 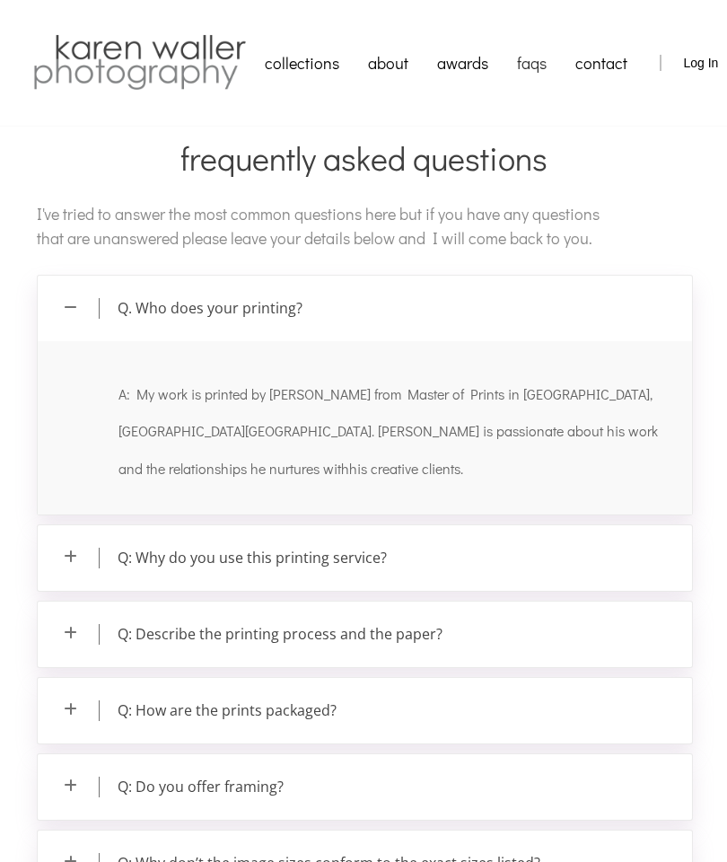 What do you see at coordinates (462, 63) in the screenshot?
I see `a: awards` at bounding box center [462, 63].